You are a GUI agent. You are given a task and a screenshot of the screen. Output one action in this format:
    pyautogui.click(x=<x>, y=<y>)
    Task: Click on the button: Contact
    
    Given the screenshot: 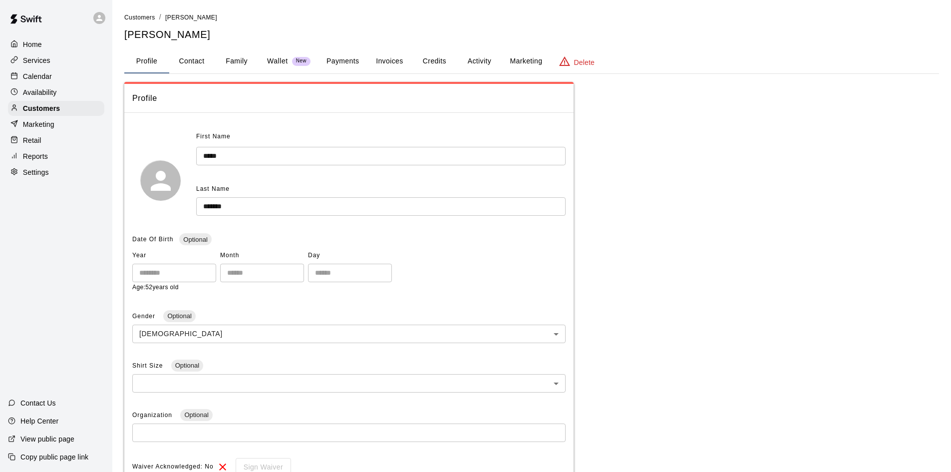 What is the action you would take?
    pyautogui.click(x=192, y=61)
    